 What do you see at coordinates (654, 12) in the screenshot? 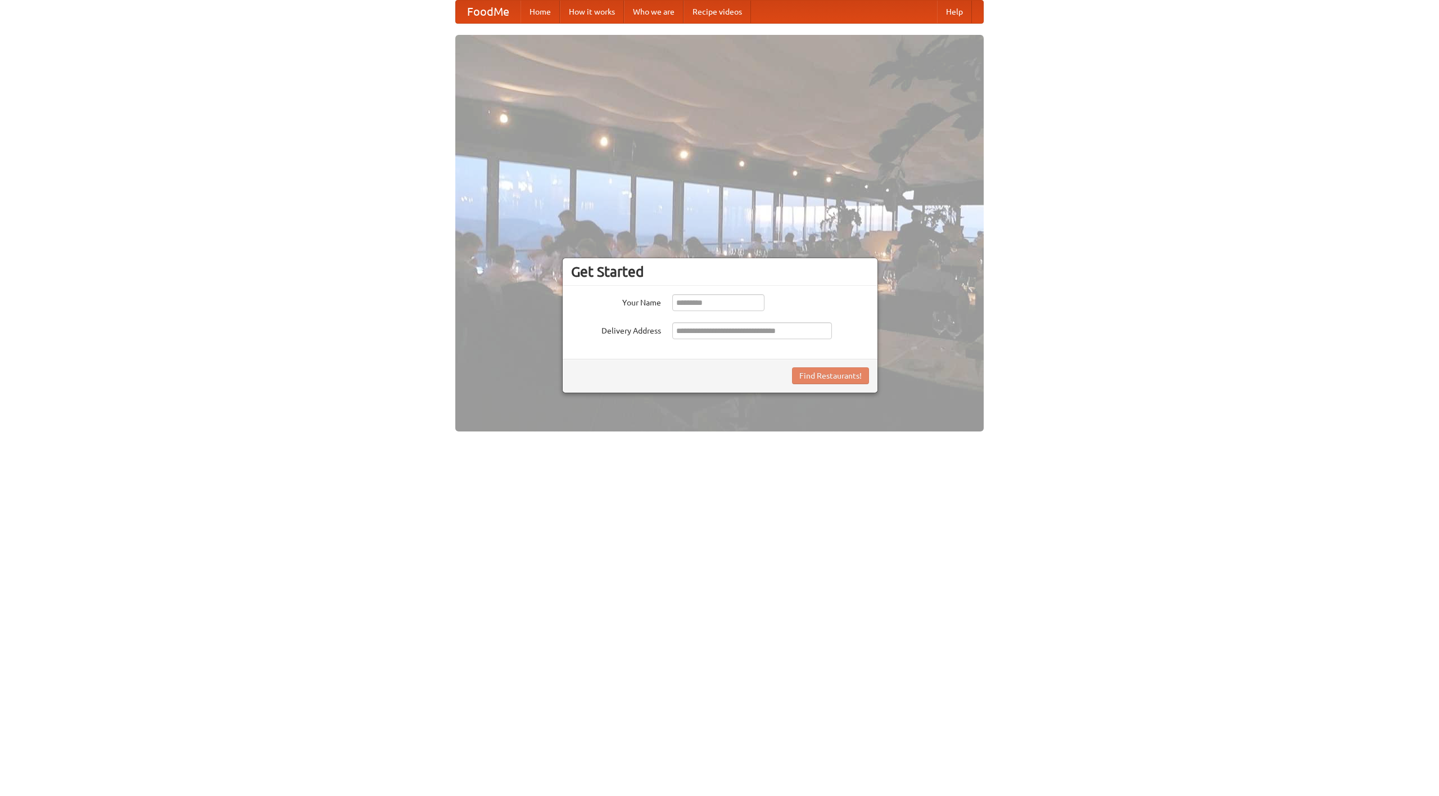
I see `a: Who we are` at bounding box center [654, 12].